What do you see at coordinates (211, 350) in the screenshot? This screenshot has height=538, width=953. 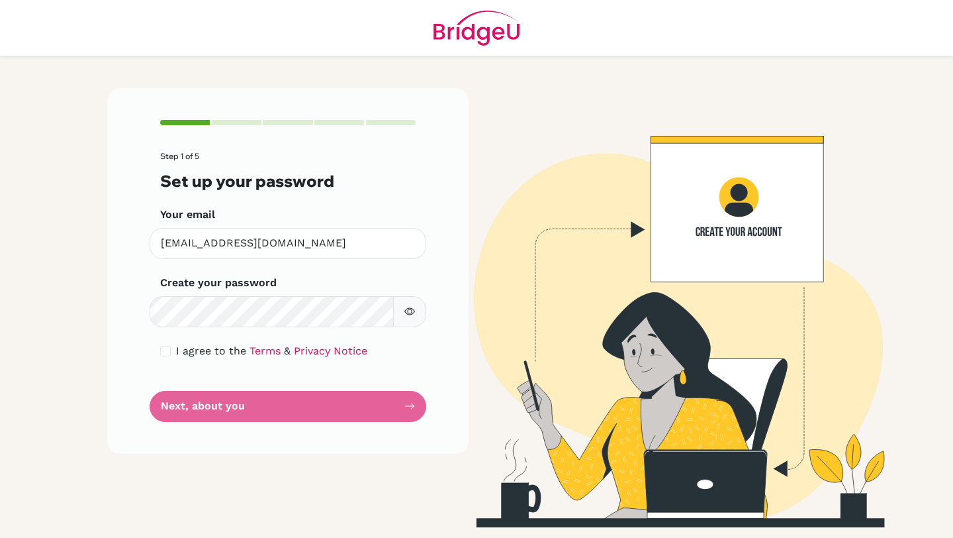 I see `span: I agree to the` at bounding box center [211, 350].